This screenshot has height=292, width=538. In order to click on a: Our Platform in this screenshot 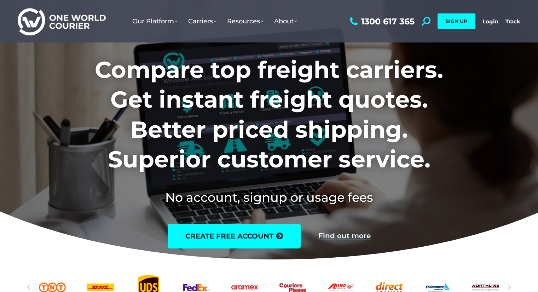, I will do `click(155, 21)`.